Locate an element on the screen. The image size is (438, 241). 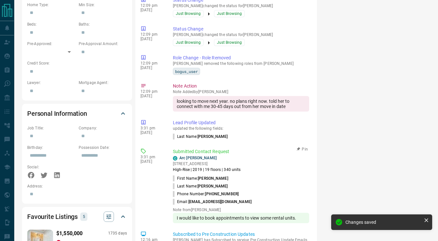
p: Company: is located at coordinates (103, 128).